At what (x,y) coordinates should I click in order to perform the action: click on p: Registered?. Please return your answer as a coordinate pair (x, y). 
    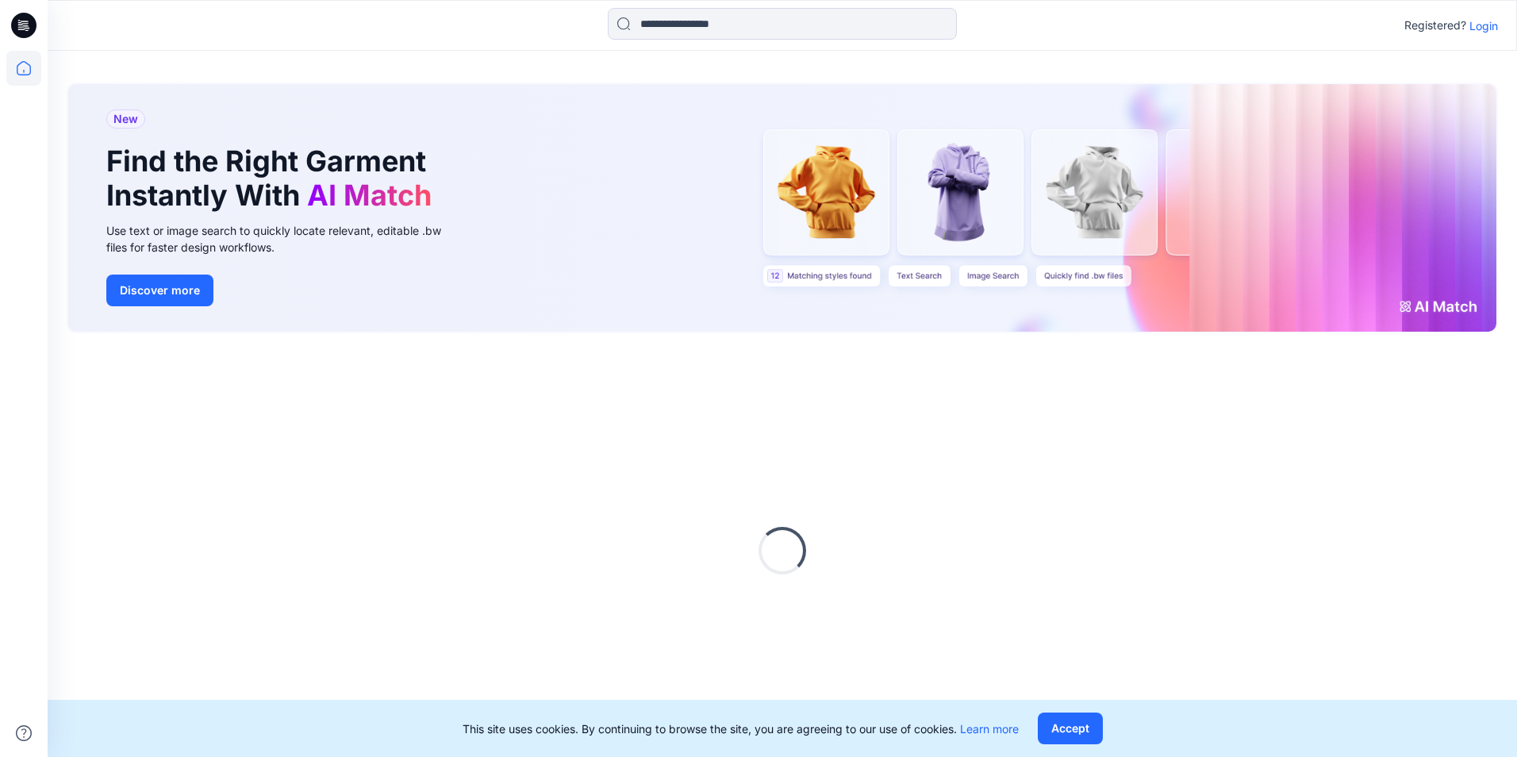
    Looking at the image, I should click on (1435, 25).